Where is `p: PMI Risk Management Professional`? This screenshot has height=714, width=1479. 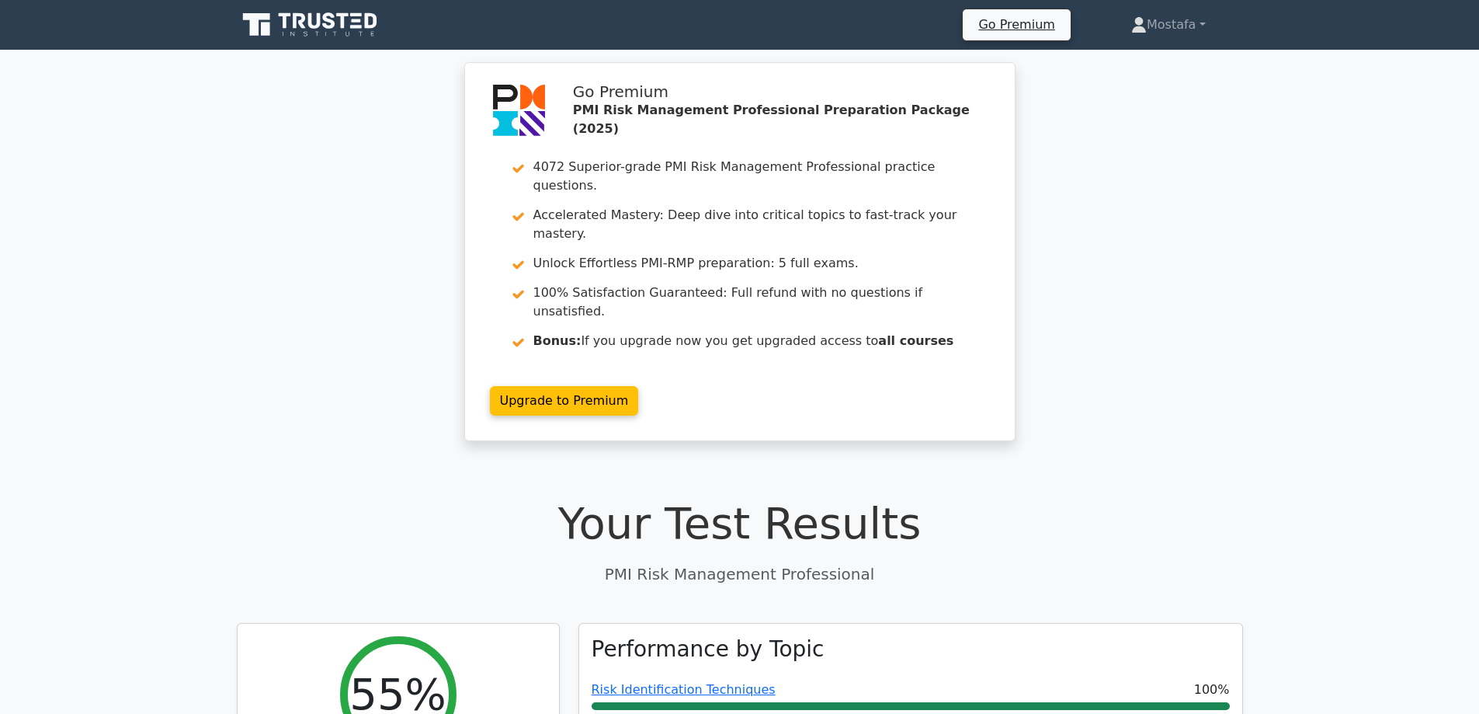 p: PMI Risk Management Professional is located at coordinates (740, 574).